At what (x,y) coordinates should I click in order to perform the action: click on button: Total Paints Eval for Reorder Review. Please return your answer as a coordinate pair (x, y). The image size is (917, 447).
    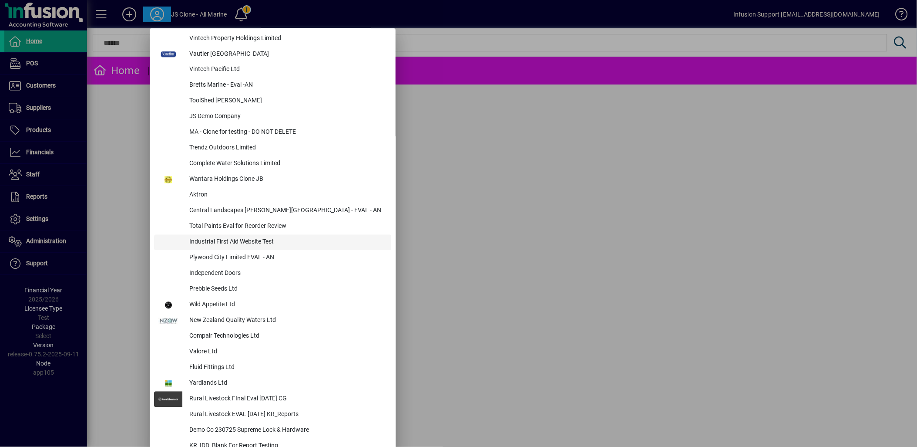
    Looking at the image, I should click on (273, 227).